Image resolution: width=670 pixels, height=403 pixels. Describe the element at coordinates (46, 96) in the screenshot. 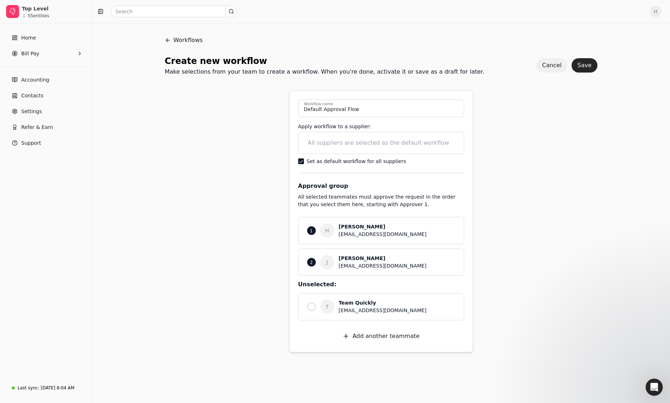

I see `a: Contacts` at that location.